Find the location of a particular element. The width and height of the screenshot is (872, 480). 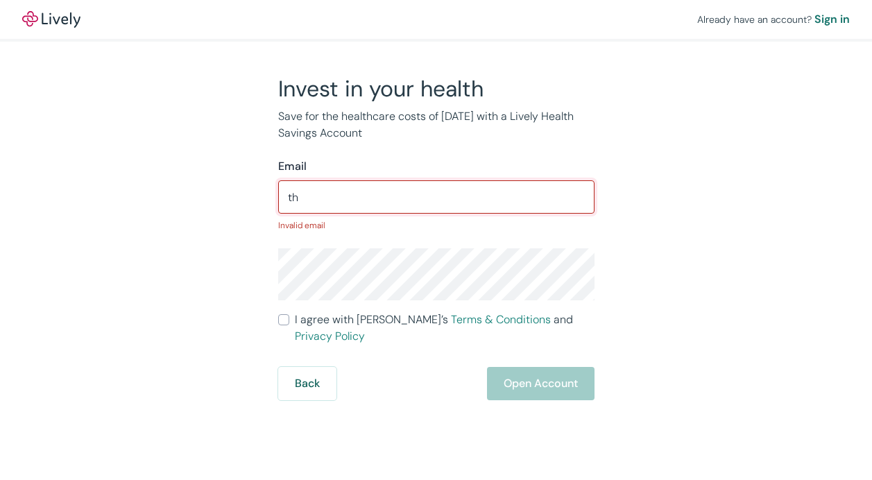

a: Sign in is located at coordinates (832, 19).